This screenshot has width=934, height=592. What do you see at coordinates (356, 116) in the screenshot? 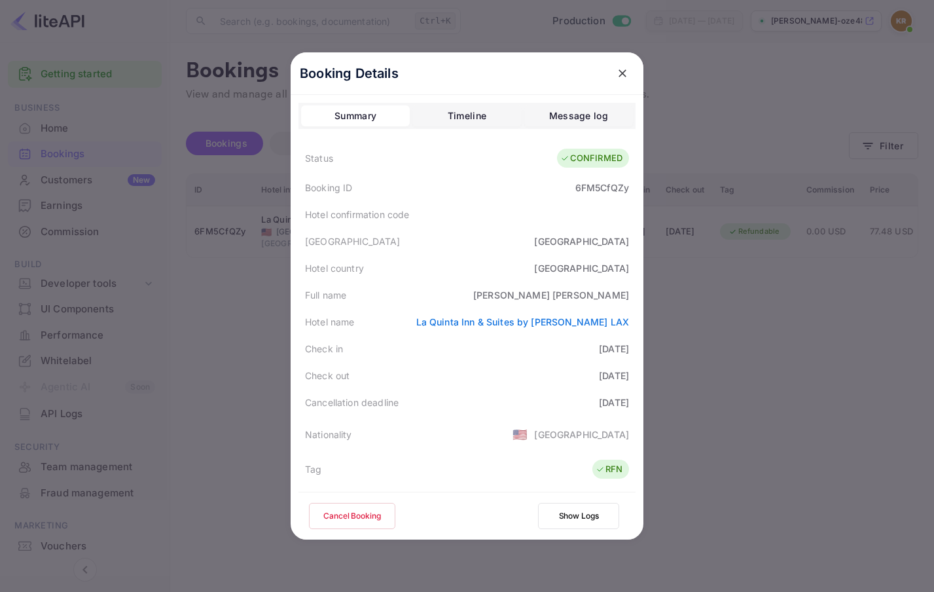
I see `div: Summary` at bounding box center [356, 116].